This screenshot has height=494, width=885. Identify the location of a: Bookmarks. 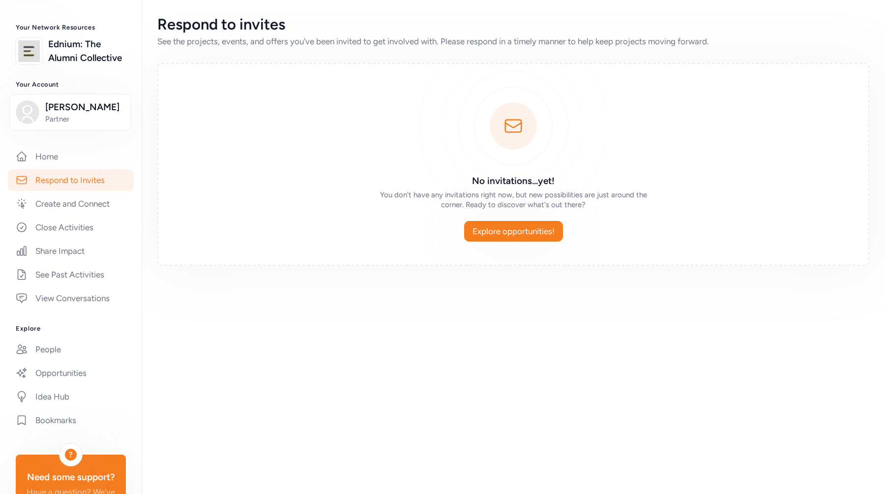
(71, 420).